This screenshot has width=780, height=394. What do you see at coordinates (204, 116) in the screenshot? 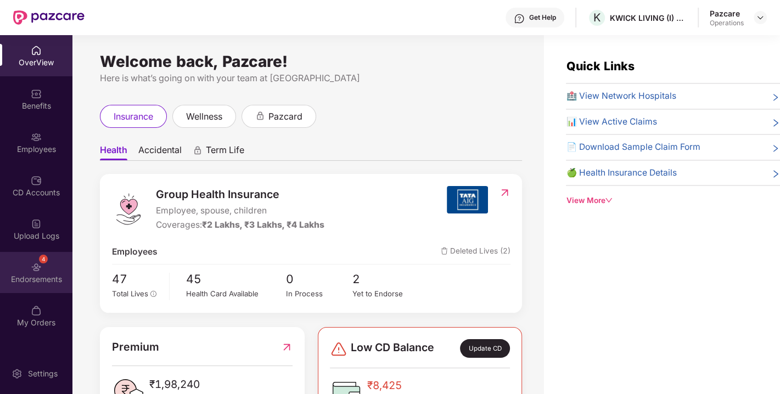
I see `span: wellness` at bounding box center [204, 116].